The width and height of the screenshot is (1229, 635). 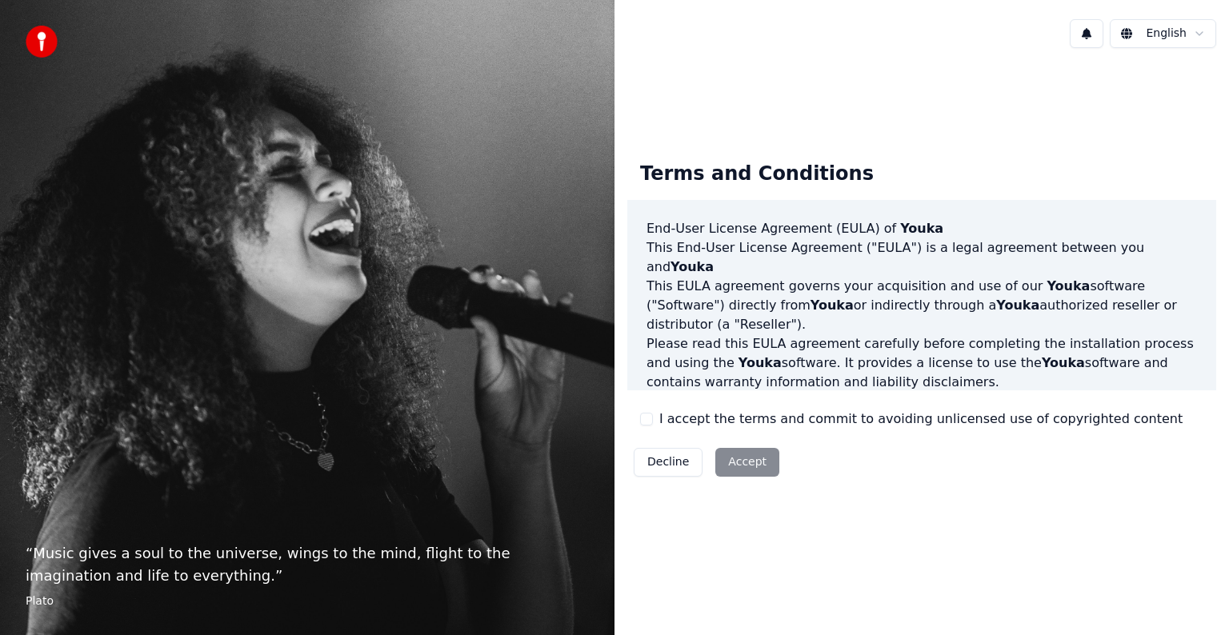 I want to click on p: Please read this EULA agreement carefully before completing the installation process and using th..., so click(x=922, y=363).